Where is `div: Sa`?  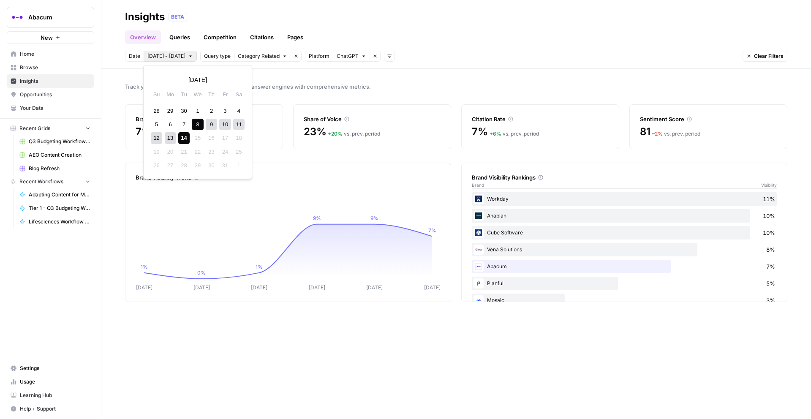
div: Sa is located at coordinates (239, 94).